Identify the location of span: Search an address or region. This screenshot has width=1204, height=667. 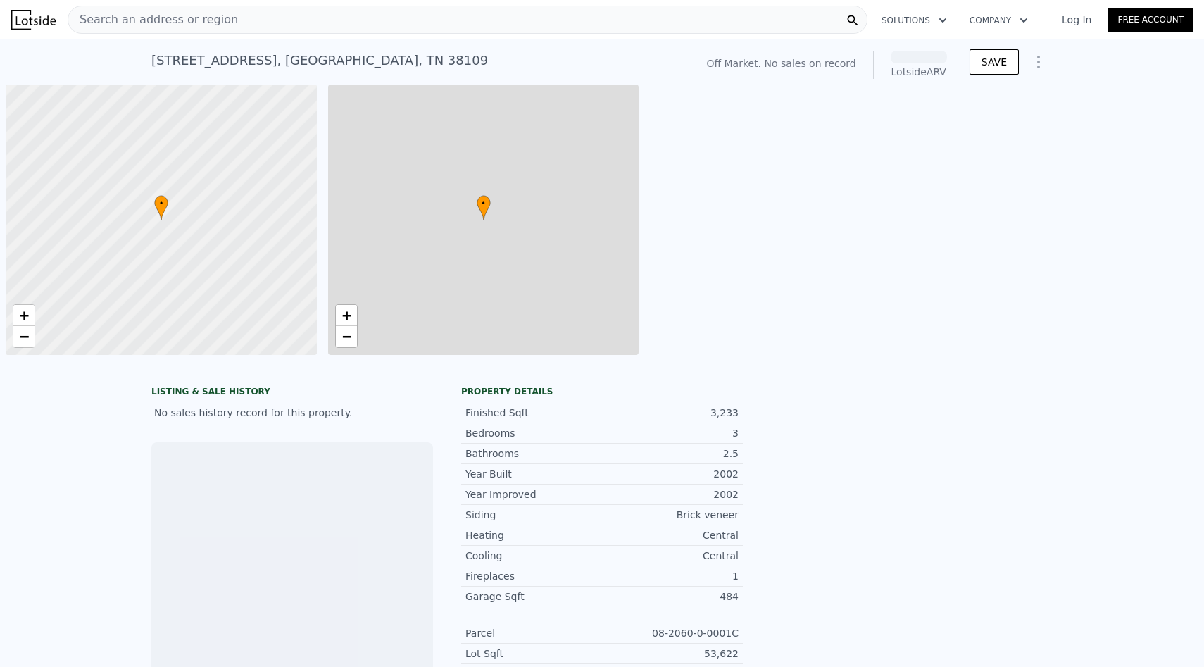
(153, 20).